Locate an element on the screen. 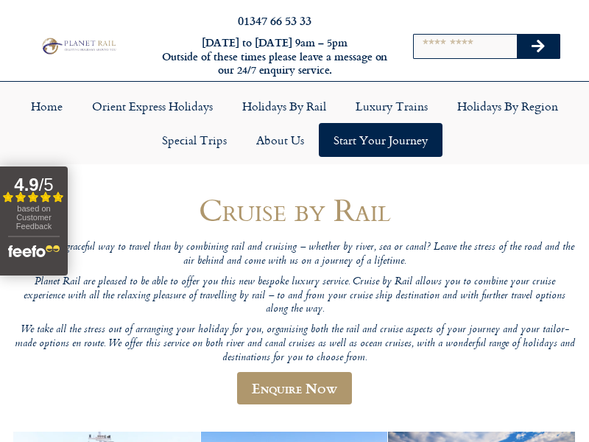  a: Home is located at coordinates (46, 106).